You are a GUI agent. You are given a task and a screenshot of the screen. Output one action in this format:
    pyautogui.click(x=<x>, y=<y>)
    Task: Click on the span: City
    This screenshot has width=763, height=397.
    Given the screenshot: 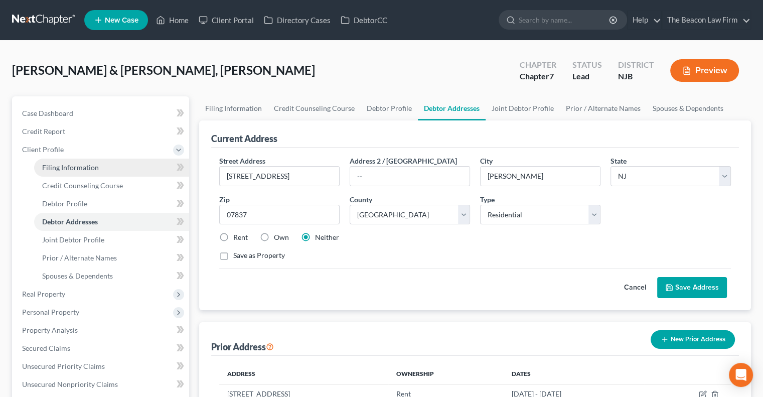 What is the action you would take?
    pyautogui.click(x=486, y=160)
    